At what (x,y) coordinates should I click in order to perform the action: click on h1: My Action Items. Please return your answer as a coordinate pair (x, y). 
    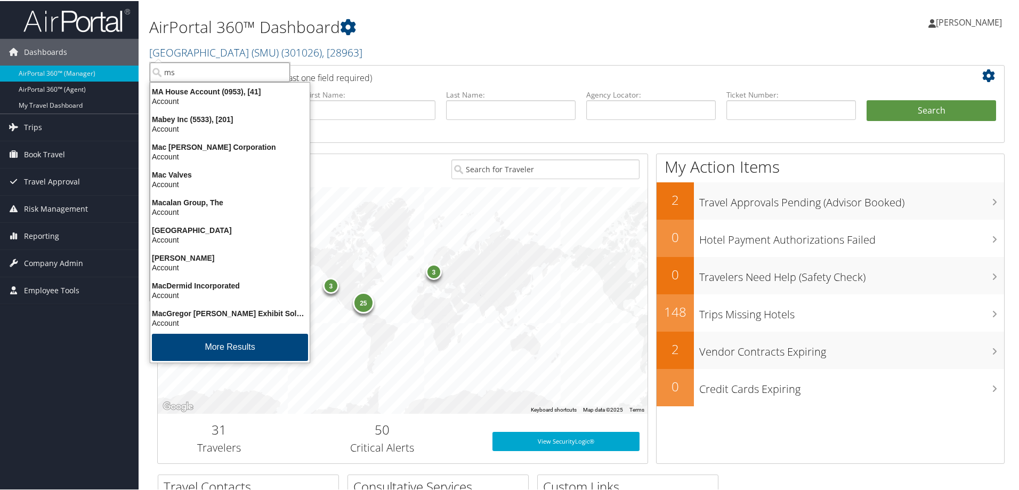
    Looking at the image, I should click on (831, 166).